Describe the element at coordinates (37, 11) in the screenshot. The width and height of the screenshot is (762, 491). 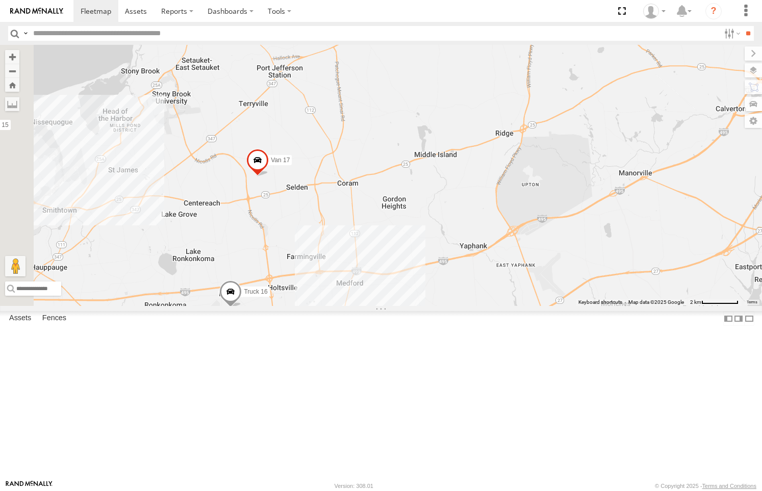
I see `img: rand-logo.svg` at that location.